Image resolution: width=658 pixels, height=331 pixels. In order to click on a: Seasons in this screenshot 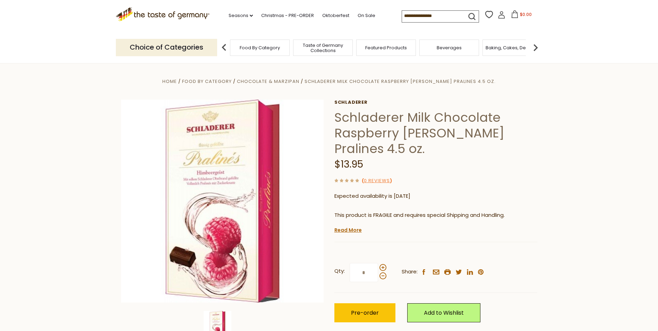, I will do `click(241, 16)`.